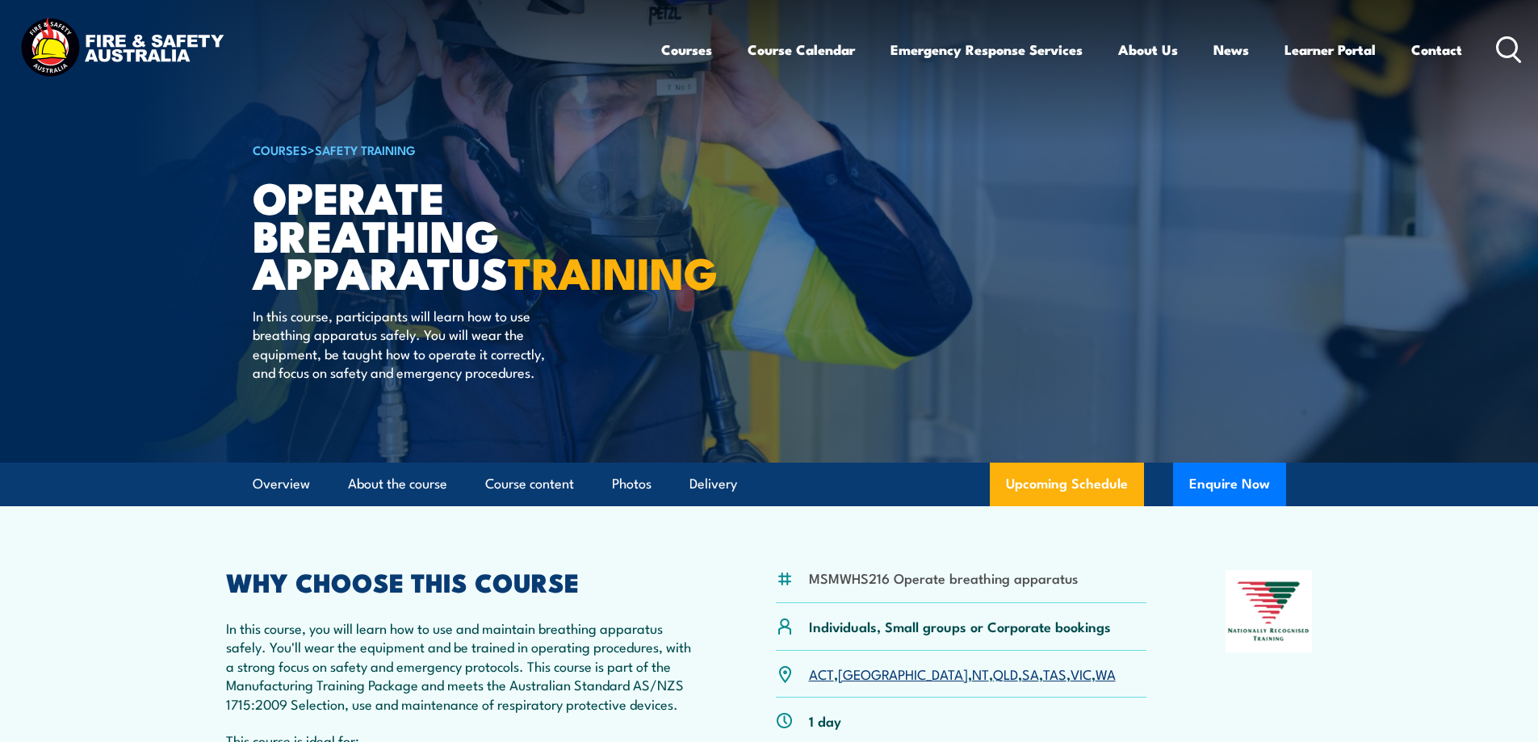  What do you see at coordinates (713, 484) in the screenshot?
I see `a: Delivery` at bounding box center [713, 484].